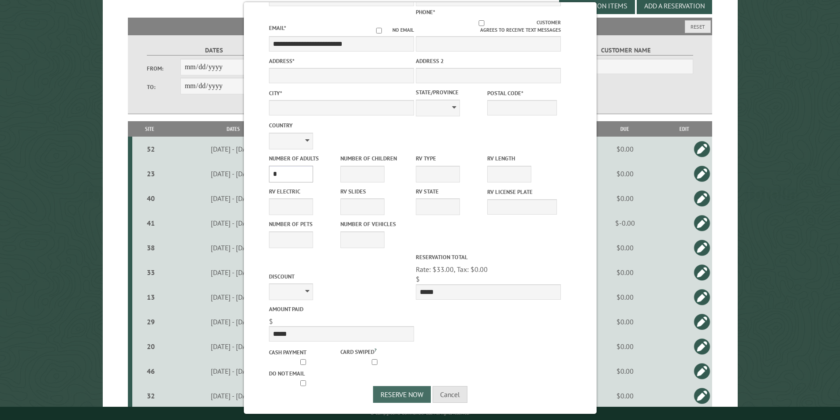 Image resolution: width=840 pixels, height=420 pixels. What do you see at coordinates (151, 297) in the screenshot?
I see `div: 13` at bounding box center [151, 297].